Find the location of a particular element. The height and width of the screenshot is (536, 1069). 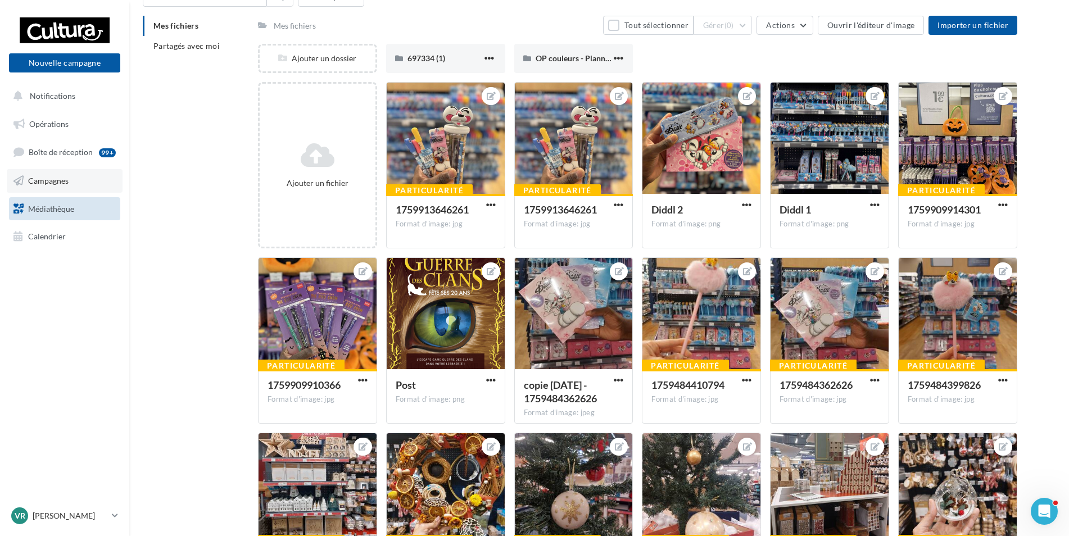

a: Opérations is located at coordinates (65, 124).